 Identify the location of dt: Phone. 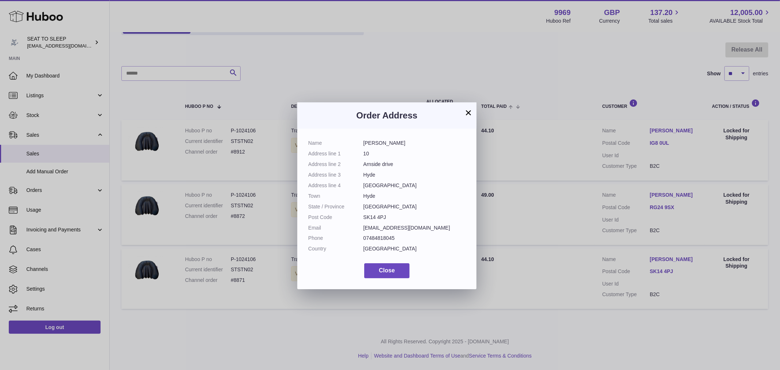
(336, 238).